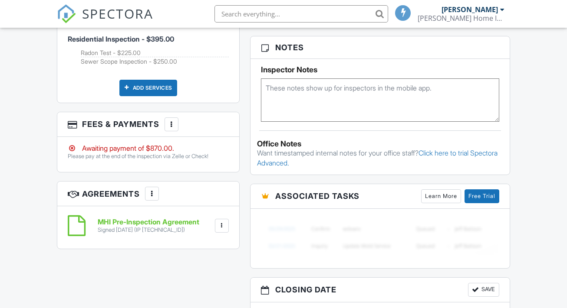  Describe the element at coordinates (148, 88) in the screenshot. I see `div: Add Services` at that location.